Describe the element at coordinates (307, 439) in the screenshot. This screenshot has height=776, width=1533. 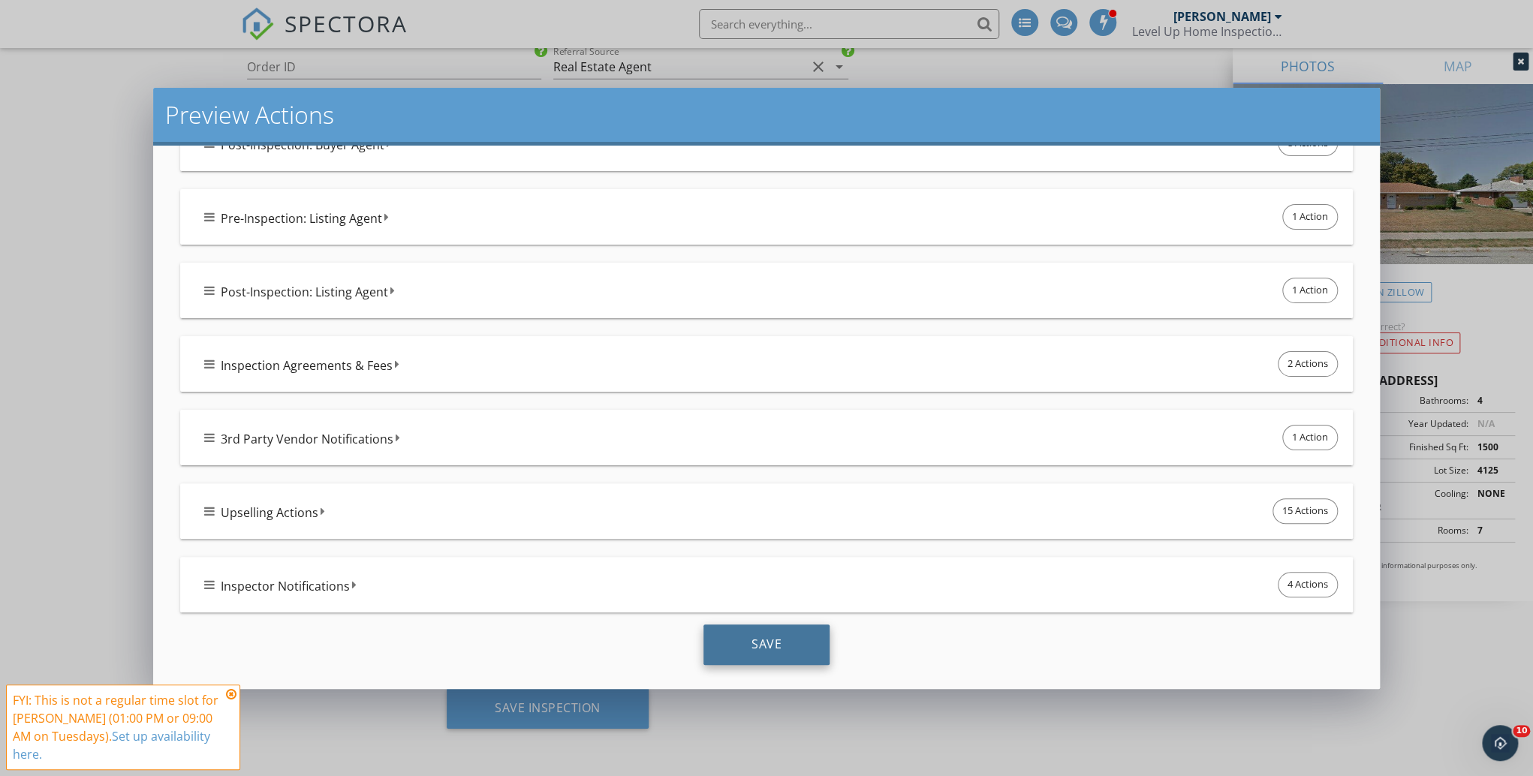
I see `span: 3rd Party Vendor Notifications` at that location.